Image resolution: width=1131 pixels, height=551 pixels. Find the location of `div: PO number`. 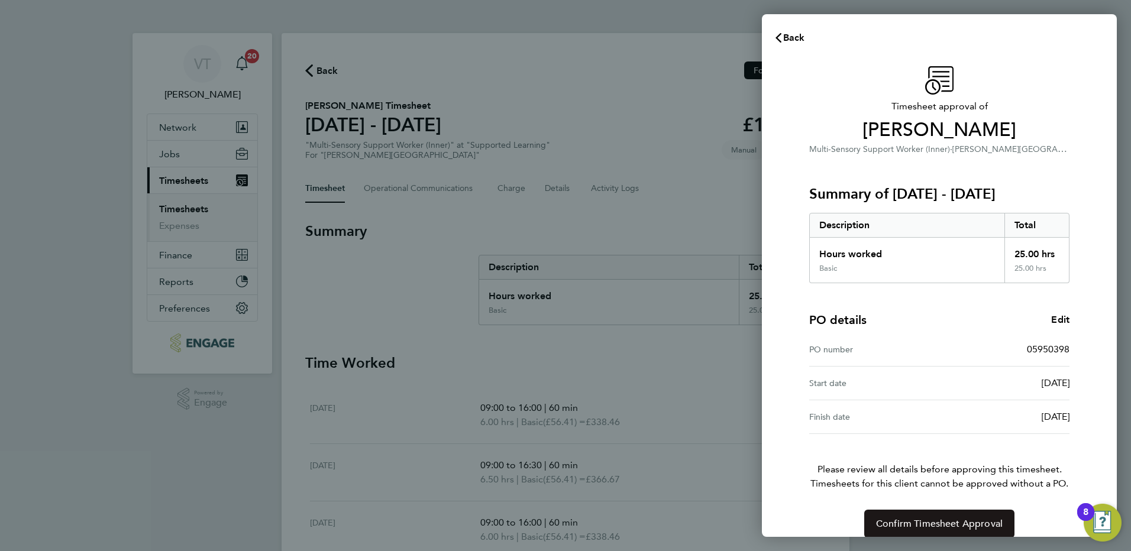

div: PO number is located at coordinates (874, 350).